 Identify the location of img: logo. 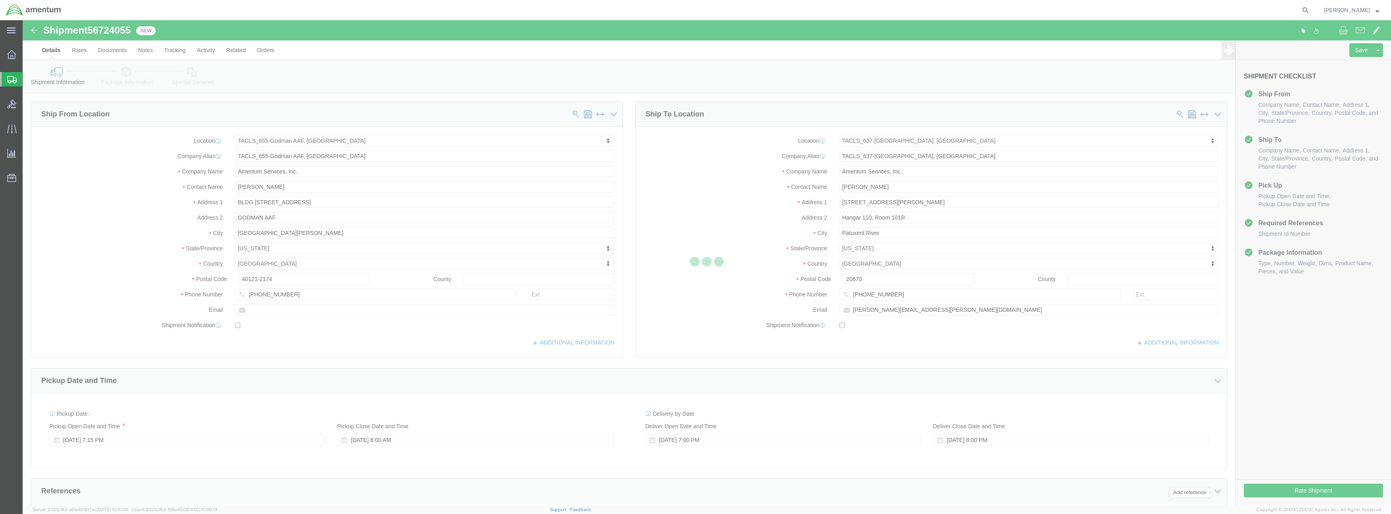
(34, 10).